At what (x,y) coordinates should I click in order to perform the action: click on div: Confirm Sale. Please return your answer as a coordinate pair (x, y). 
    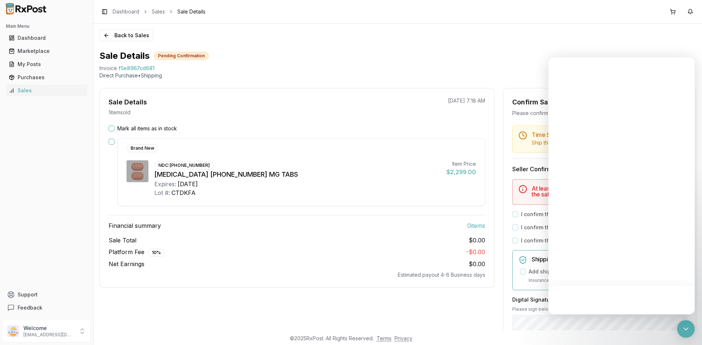
    Looking at the image, I should click on (533, 102).